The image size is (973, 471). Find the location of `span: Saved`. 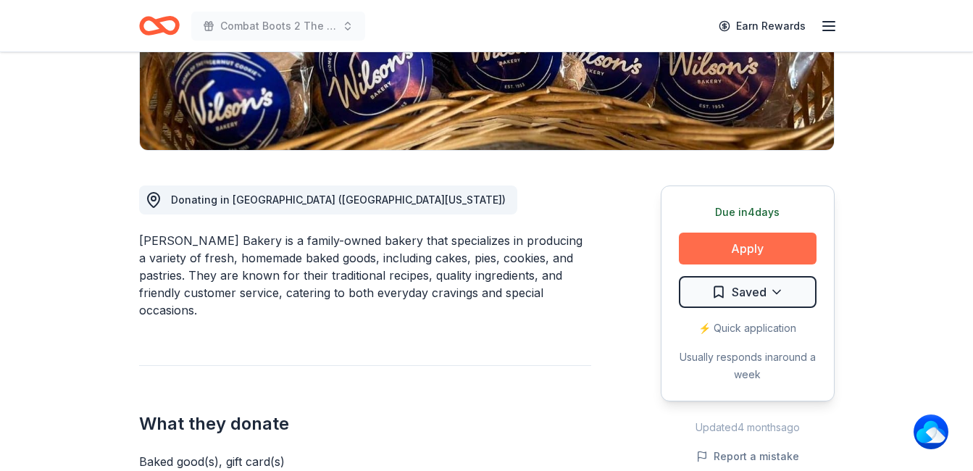

span: Saved is located at coordinates (749, 292).